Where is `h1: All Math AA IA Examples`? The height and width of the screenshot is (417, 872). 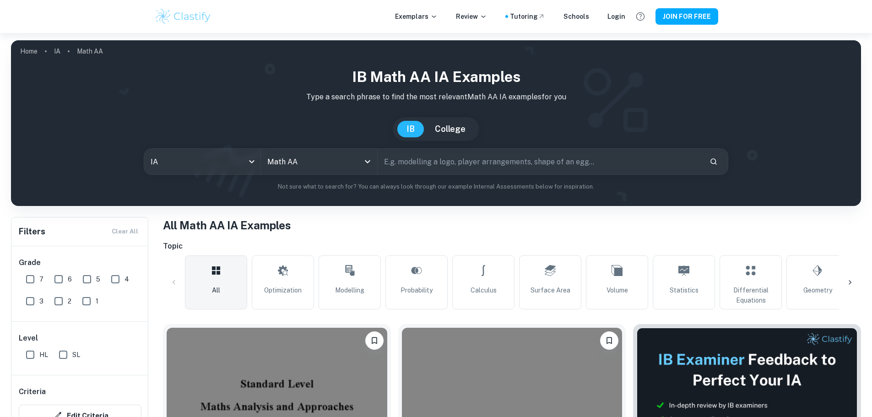 h1: All Math AA IA Examples is located at coordinates (512, 225).